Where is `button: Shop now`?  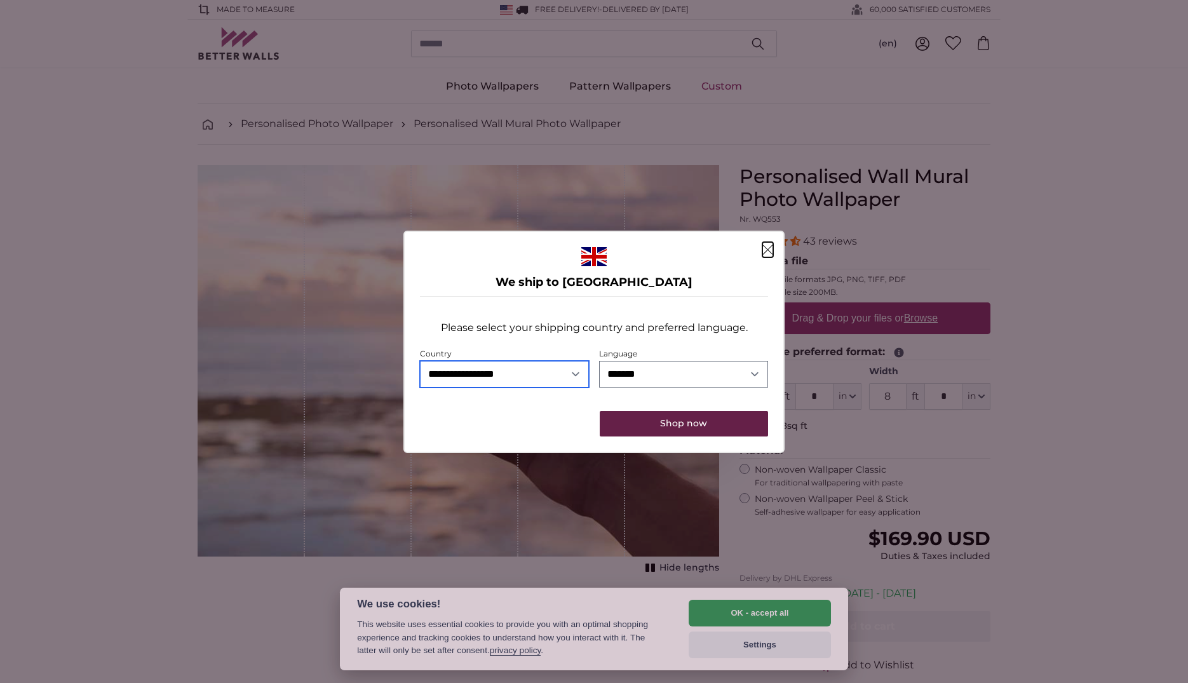
button: Shop now is located at coordinates (683, 424).